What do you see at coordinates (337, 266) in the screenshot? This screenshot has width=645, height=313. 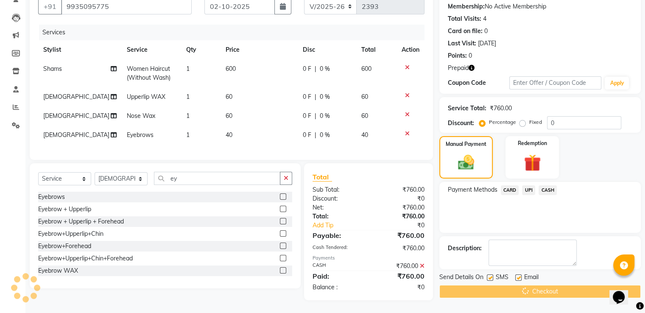 I see `div: CASH` at bounding box center [337, 266].